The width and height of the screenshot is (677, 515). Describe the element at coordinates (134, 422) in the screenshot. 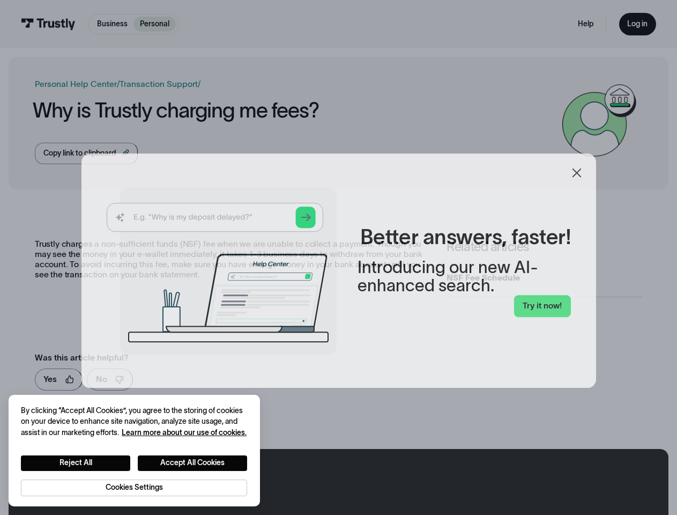

I see `div: By clicking “Accept All Cookies”, you agree to the storing of cookies on your device to enhance s...` at that location.